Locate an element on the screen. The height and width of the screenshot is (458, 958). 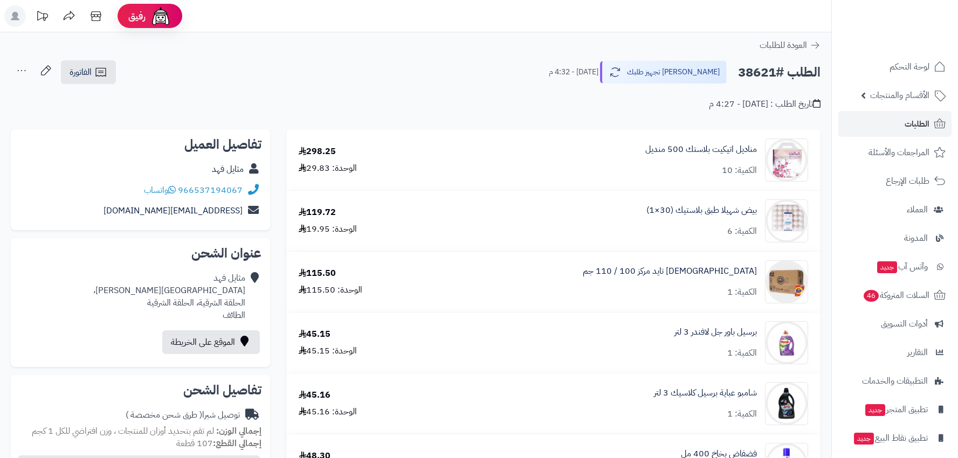
a: تطبيق المتجرجديد is located at coordinates (895, 410).